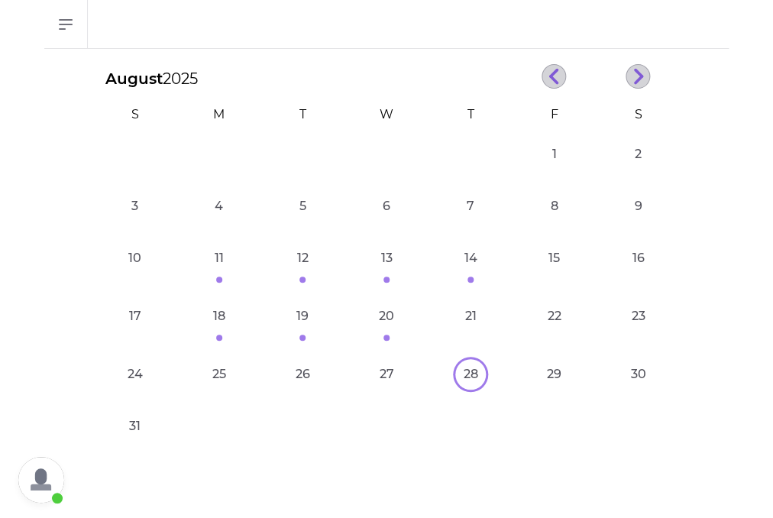 This screenshot has height=518, width=773. What do you see at coordinates (471, 206) in the screenshot?
I see `button: 7` at bounding box center [471, 206].